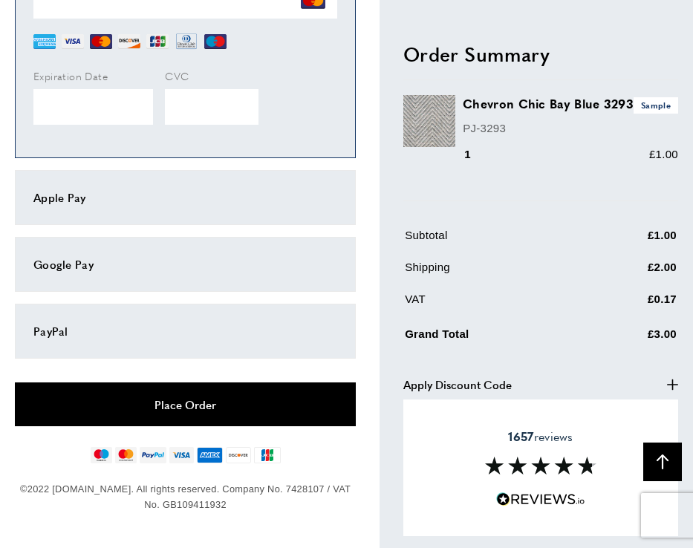 This screenshot has width=693, height=548. I want to click on img: discover, so click(238, 455).